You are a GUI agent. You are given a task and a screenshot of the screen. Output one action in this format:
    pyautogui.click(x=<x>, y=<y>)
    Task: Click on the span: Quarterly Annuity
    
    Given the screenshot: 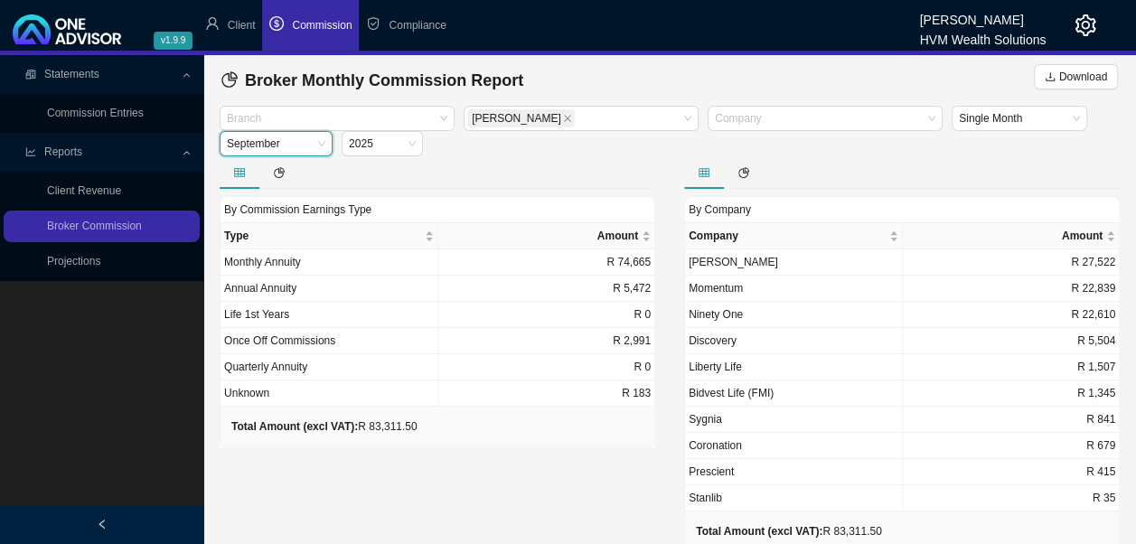 What is the action you would take?
    pyautogui.click(x=266, y=367)
    